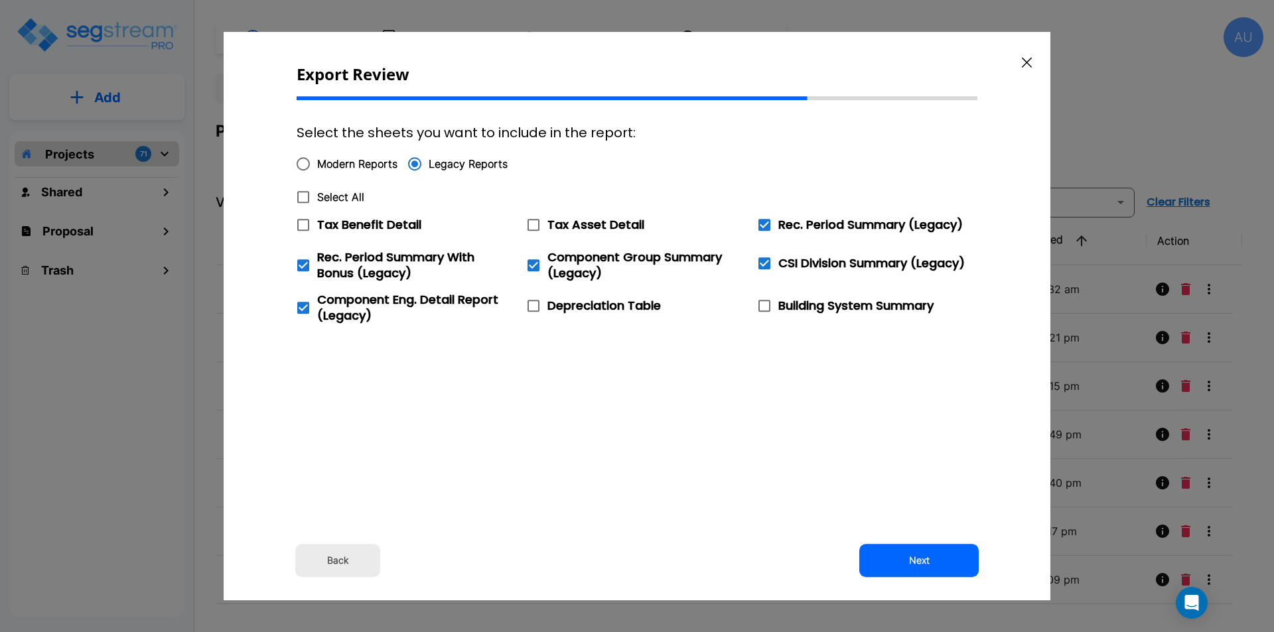 The height and width of the screenshot is (632, 1274). I want to click on p: Export Review, so click(637, 74).